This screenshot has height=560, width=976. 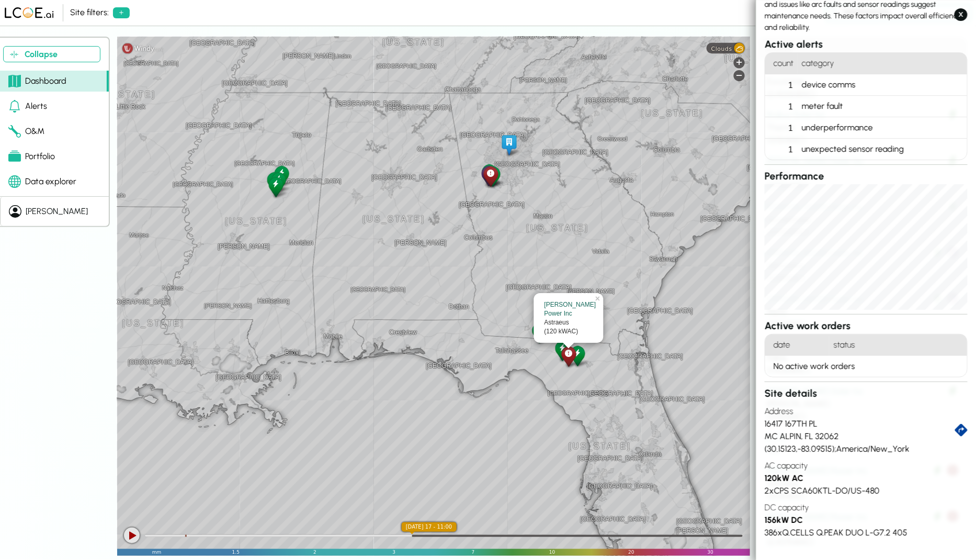 I want to click on button: Collapse, so click(x=52, y=54).